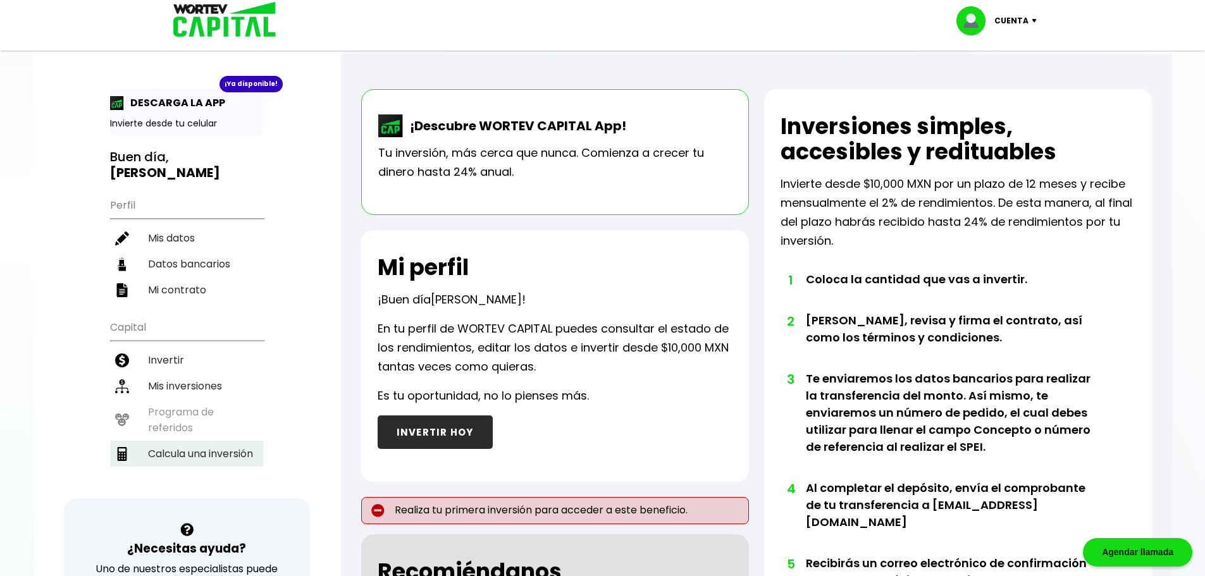 Image resolution: width=1205 pixels, height=576 pixels. Describe the element at coordinates (975, 21) in the screenshot. I see `img: profile-image` at that location.